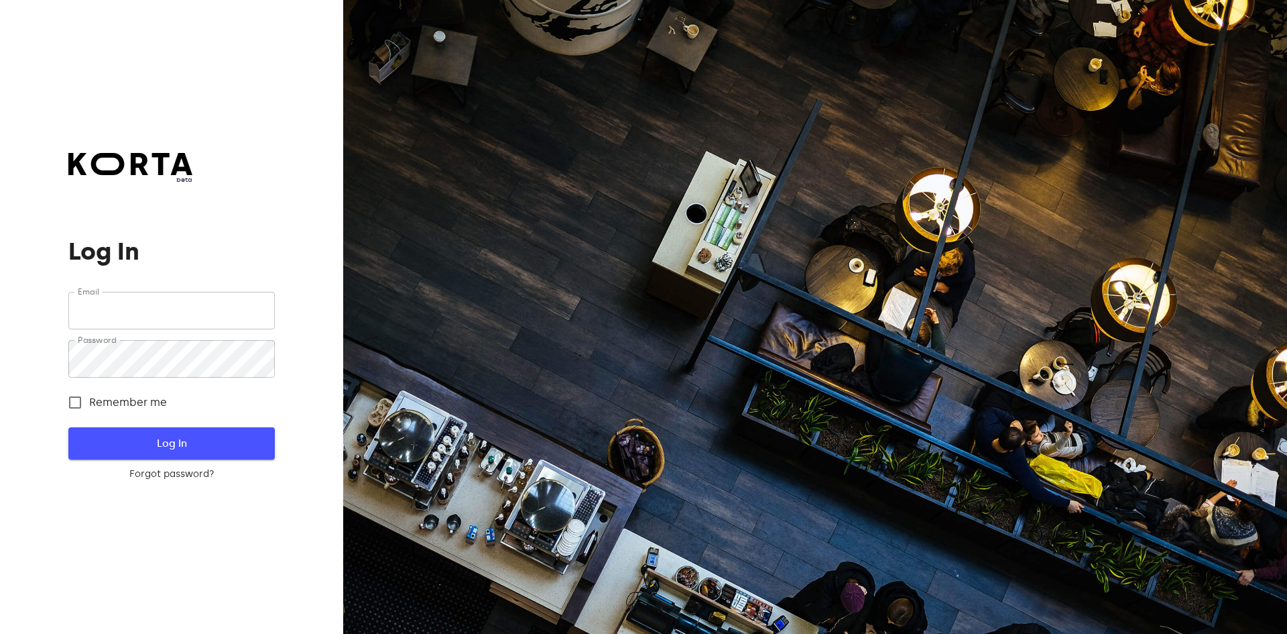 This screenshot has height=634, width=1287. What do you see at coordinates (171, 443) in the screenshot?
I see `button: Log In` at bounding box center [171, 443].